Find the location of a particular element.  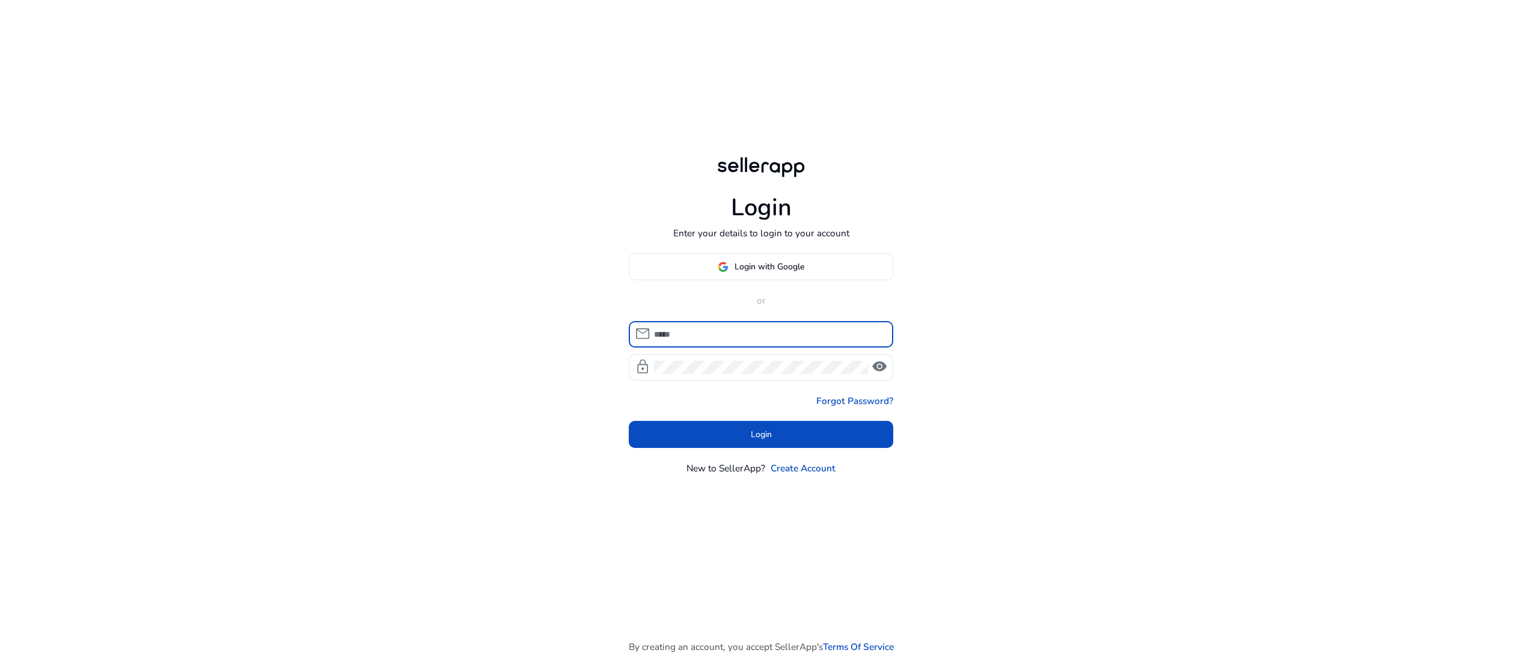

button: Login with Google is located at coordinates (761, 266).